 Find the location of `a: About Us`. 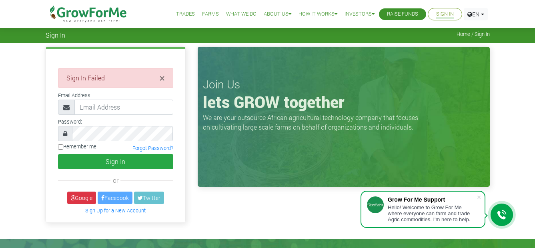

a: About Us is located at coordinates (278, 14).